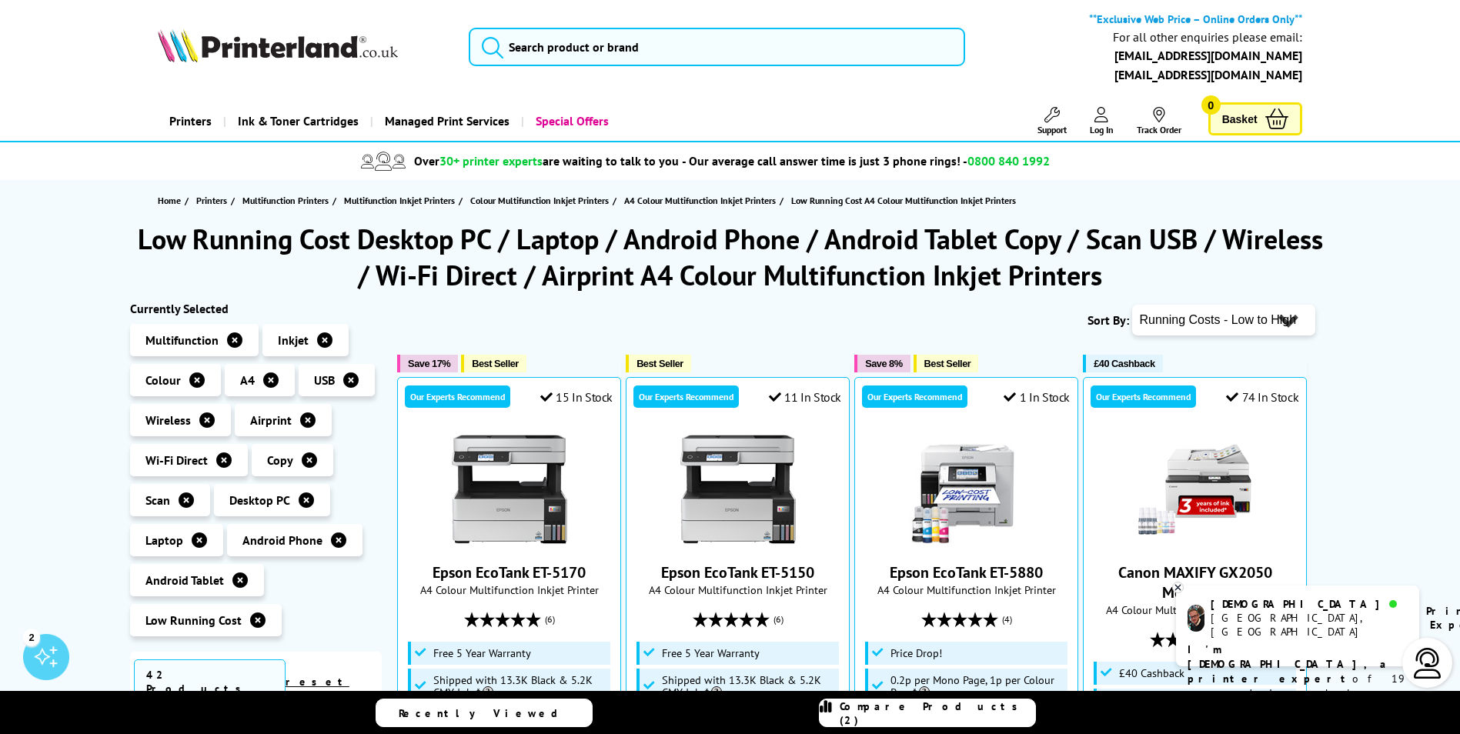 This screenshot has width=1460, height=734. I want to click on a: Track Order, so click(1159, 121).